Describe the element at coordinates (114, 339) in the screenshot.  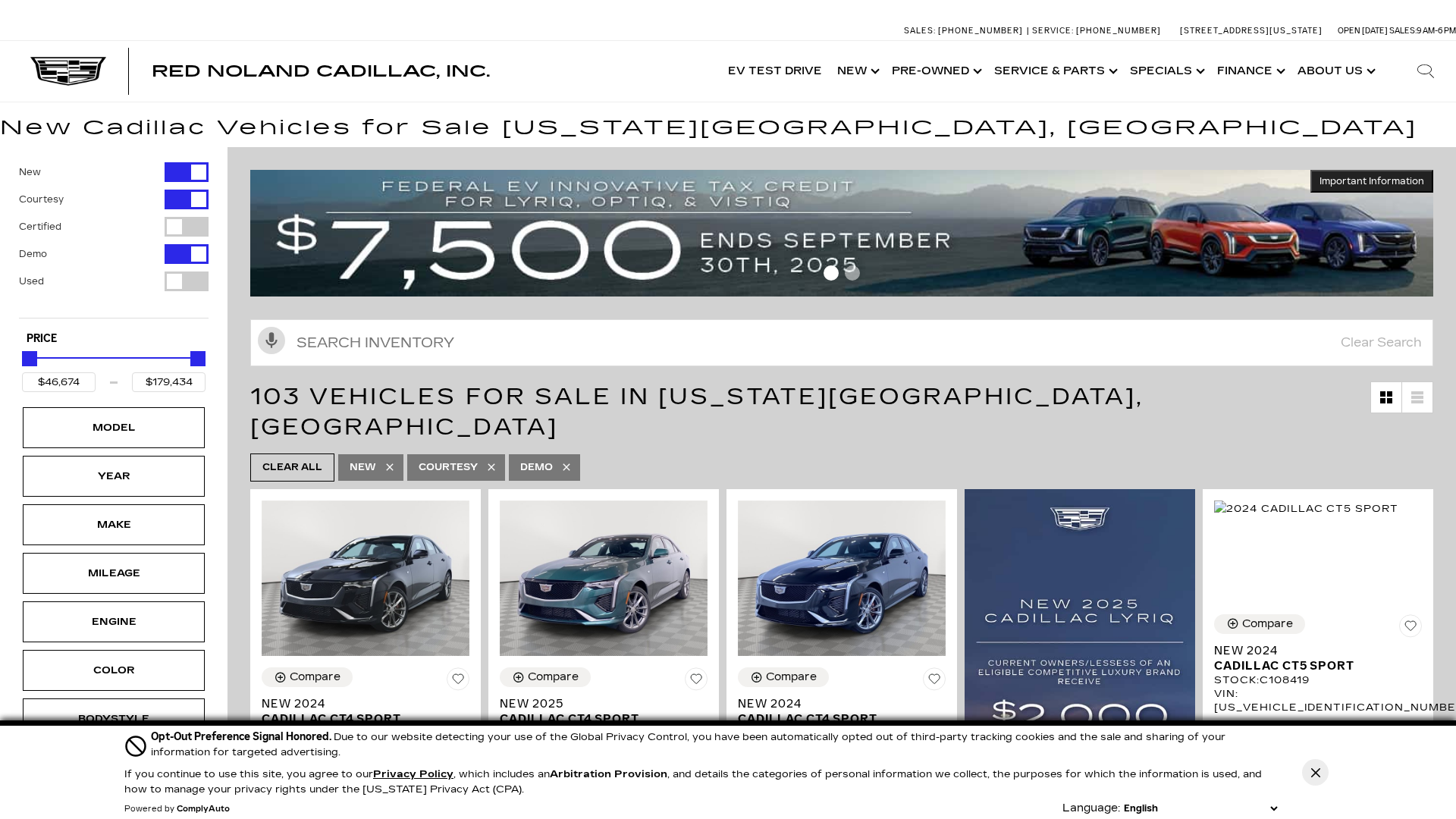
I see `h5: Price` at that location.